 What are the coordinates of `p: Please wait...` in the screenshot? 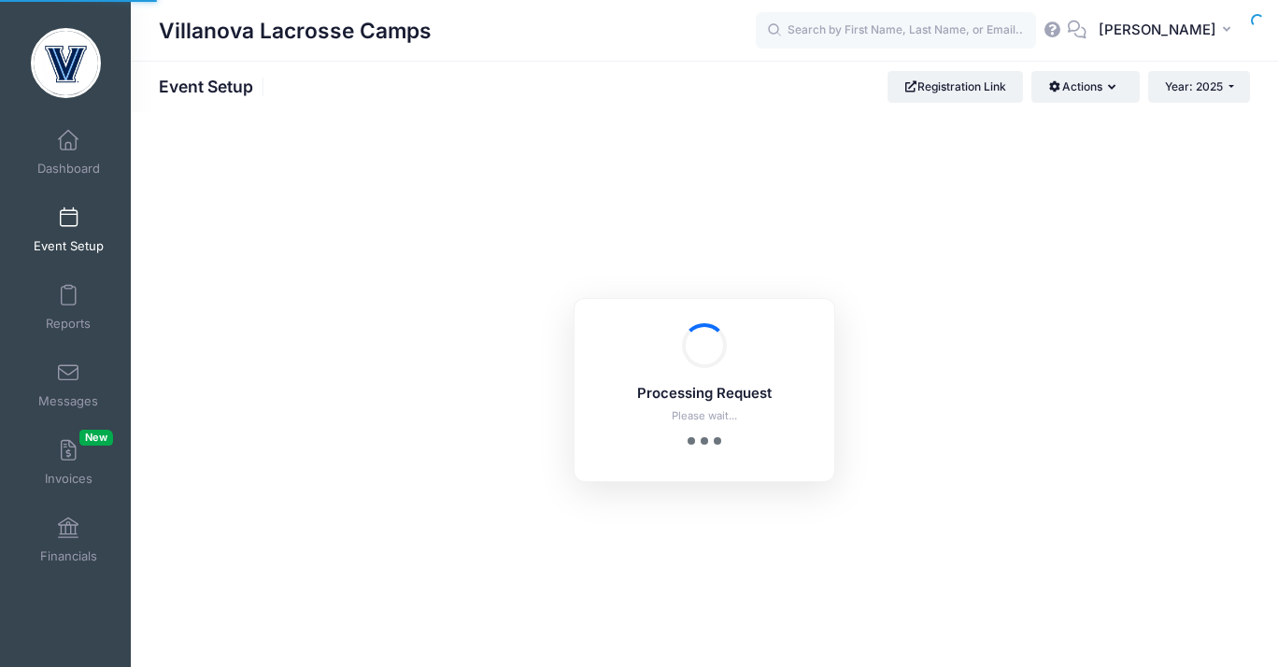 It's located at (704, 416).